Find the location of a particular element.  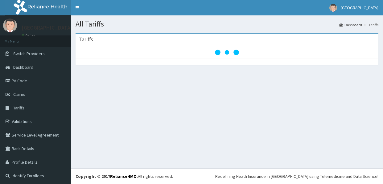

h1: All Tariffs is located at coordinates (227, 24).